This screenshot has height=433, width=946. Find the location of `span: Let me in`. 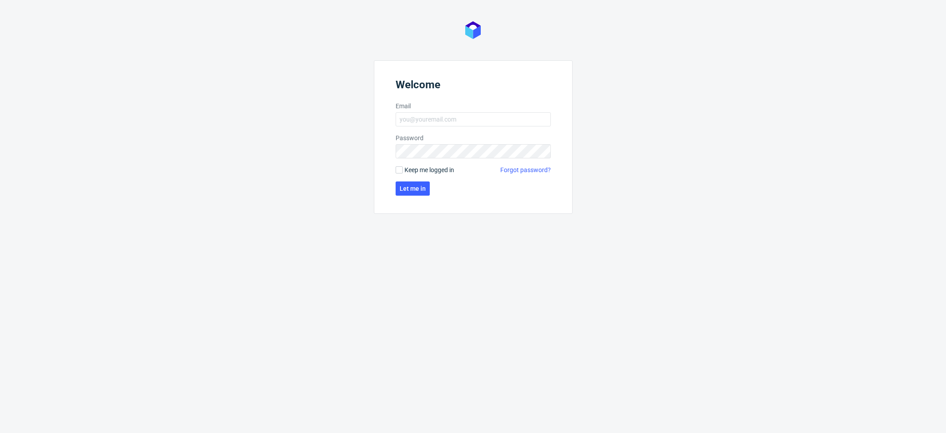

span: Let me in is located at coordinates (412, 188).